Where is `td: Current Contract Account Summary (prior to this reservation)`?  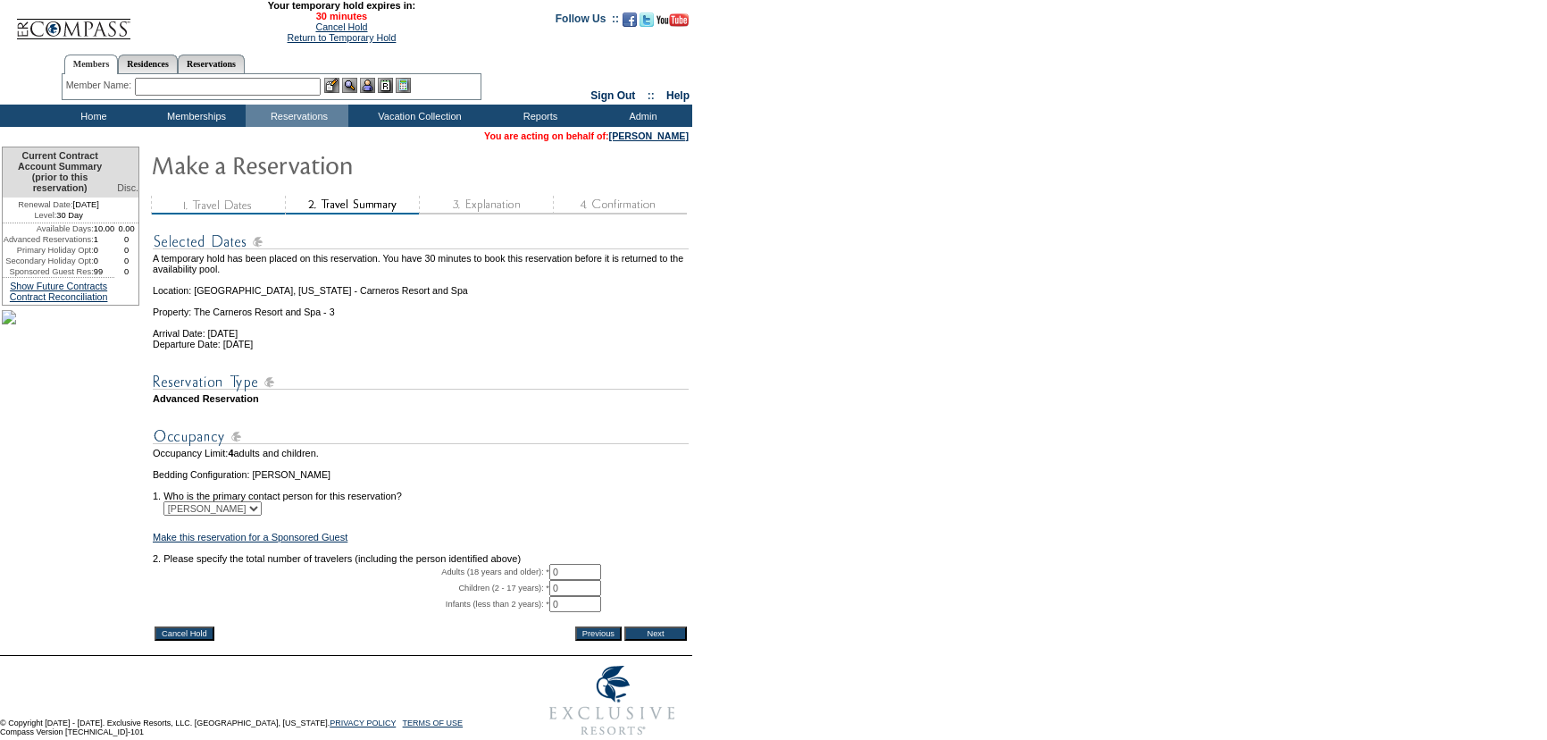 td: Current Contract Account Summary (prior to this reservation) is located at coordinates (58, 172).